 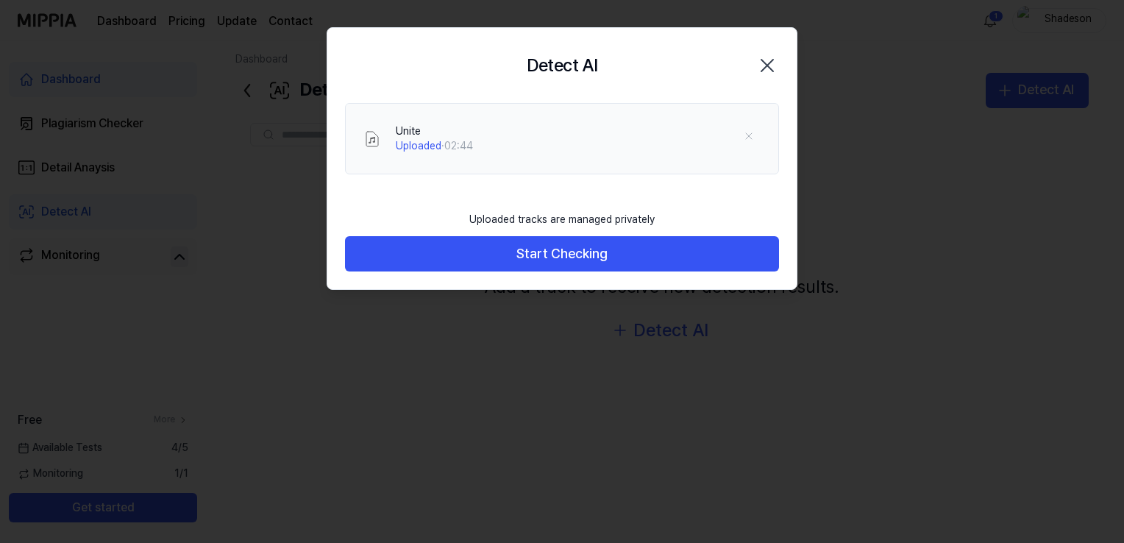 What do you see at coordinates (562, 254) in the screenshot?
I see `button: Start Checking` at bounding box center [562, 254].